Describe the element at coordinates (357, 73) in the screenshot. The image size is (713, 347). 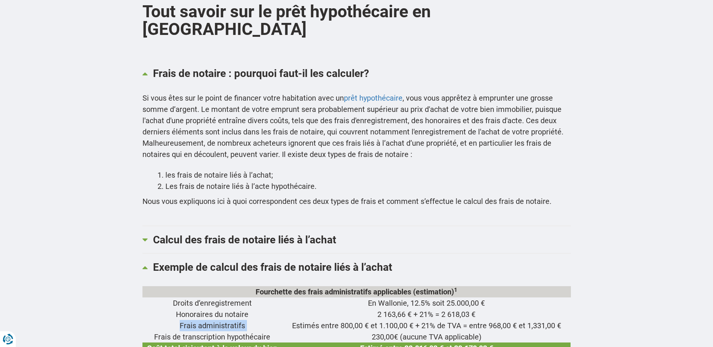
I see `a: Frais de notaire : pourquoi faut-il les calculer?` at that location.